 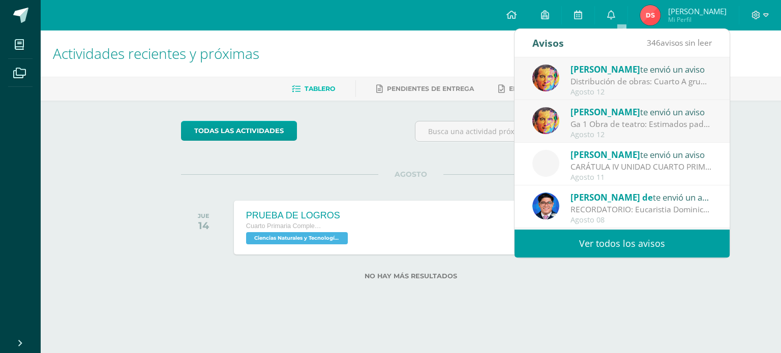 What do you see at coordinates (622, 243) in the screenshot?
I see `a: Ver todos los avisos` at bounding box center [622, 243].